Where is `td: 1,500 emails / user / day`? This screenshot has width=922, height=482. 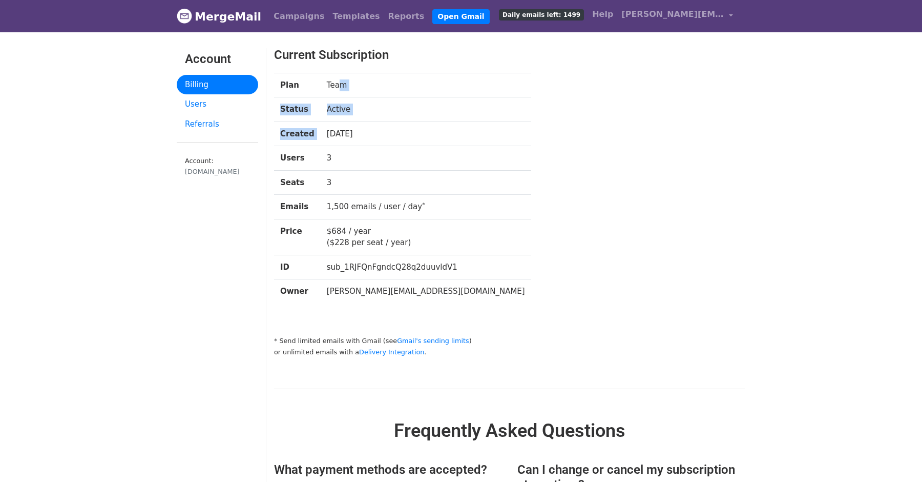
td: 1,500 emails / user / day is located at coordinates (426, 207).